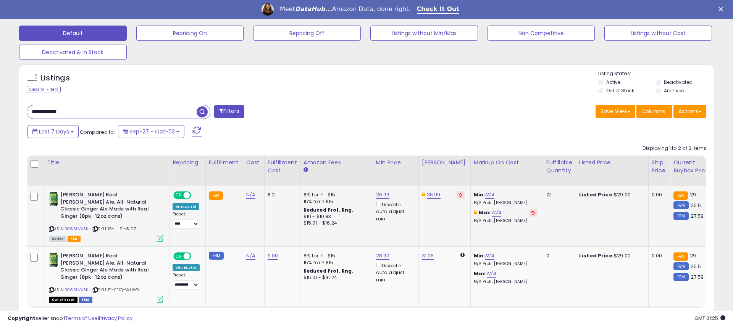  I want to click on span: FBM, so click(85, 300).